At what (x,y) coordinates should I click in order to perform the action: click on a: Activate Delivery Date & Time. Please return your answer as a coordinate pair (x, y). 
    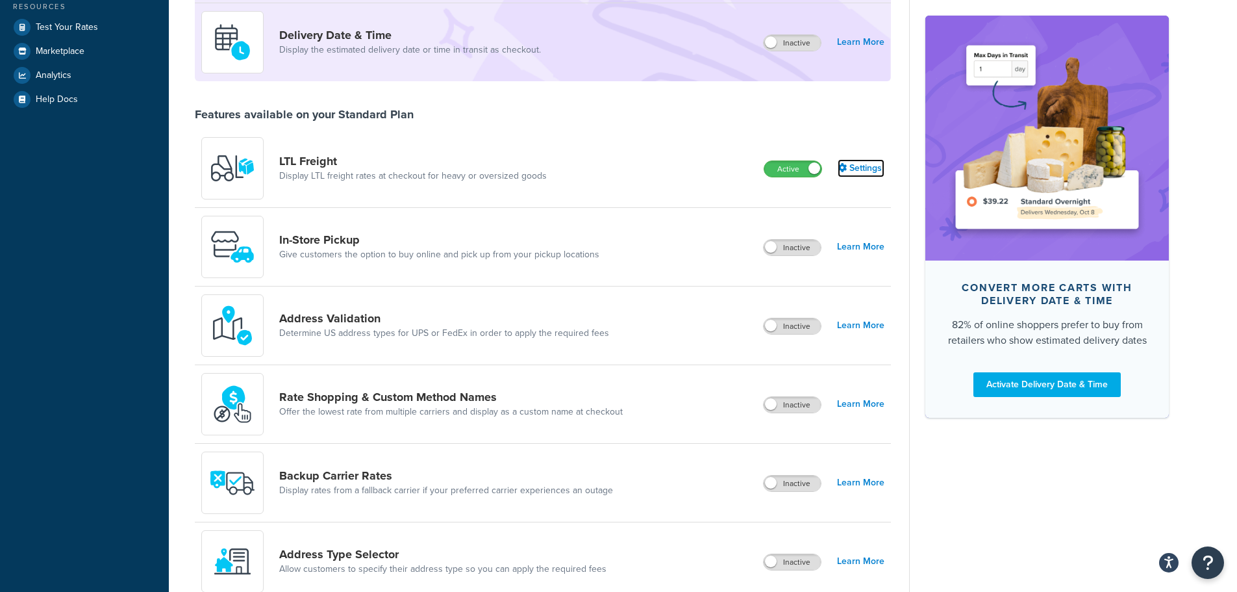
    Looking at the image, I should click on (1047, 384).